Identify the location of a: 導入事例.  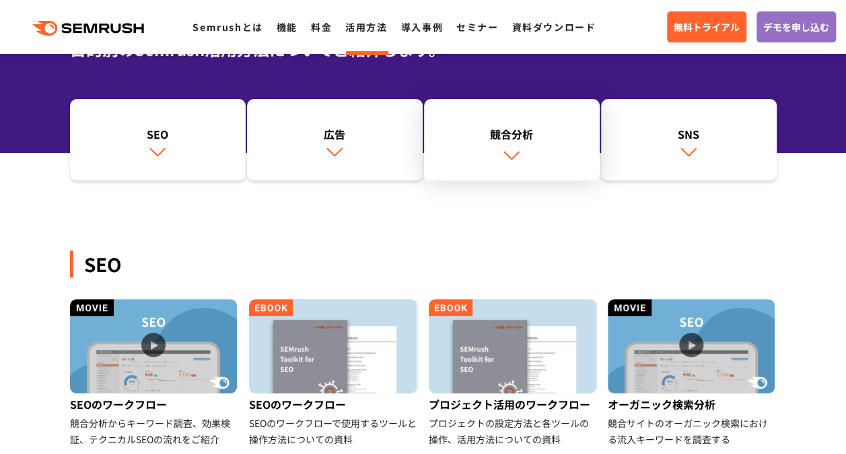
(422, 27).